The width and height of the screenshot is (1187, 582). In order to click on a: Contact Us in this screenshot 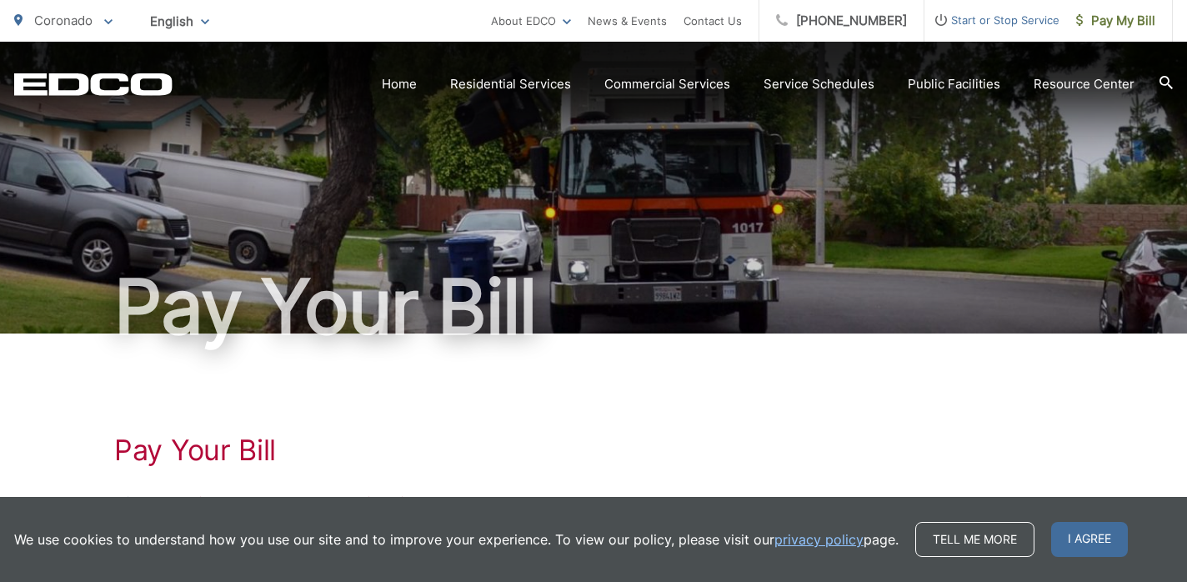, I will do `click(713, 21)`.